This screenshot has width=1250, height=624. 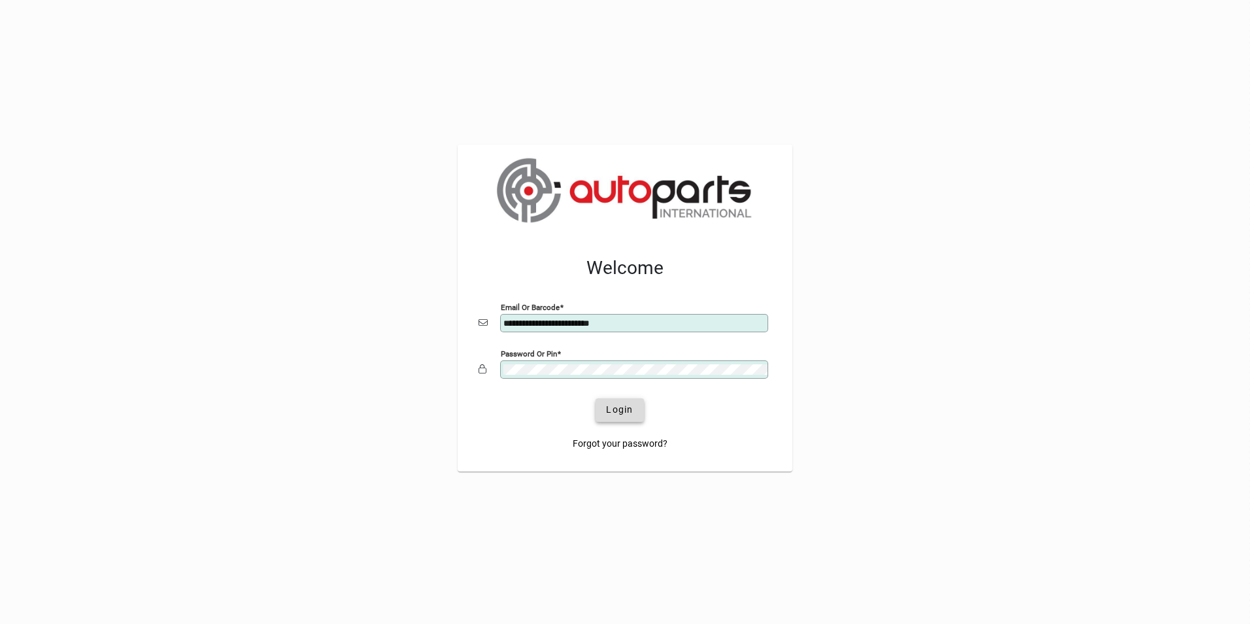 What do you see at coordinates (619, 409) in the screenshot?
I see `span: Login` at bounding box center [619, 409].